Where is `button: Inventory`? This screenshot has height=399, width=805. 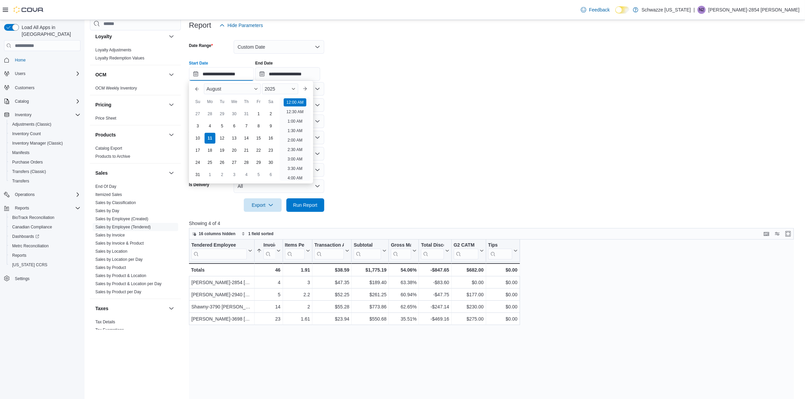
button: Inventory is located at coordinates (42, 115).